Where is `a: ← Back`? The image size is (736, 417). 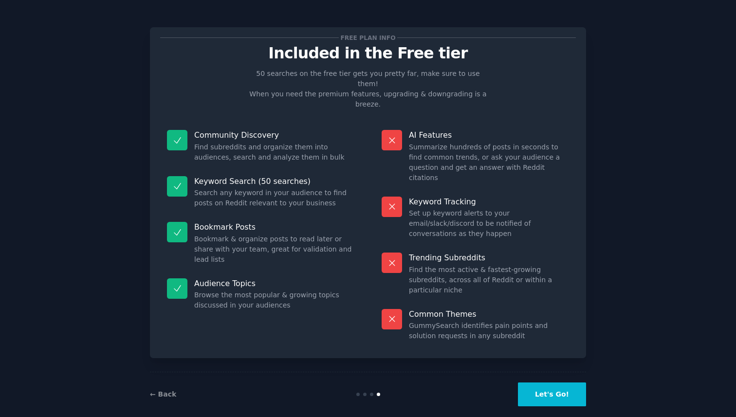
a: ← Back is located at coordinates (163, 394).